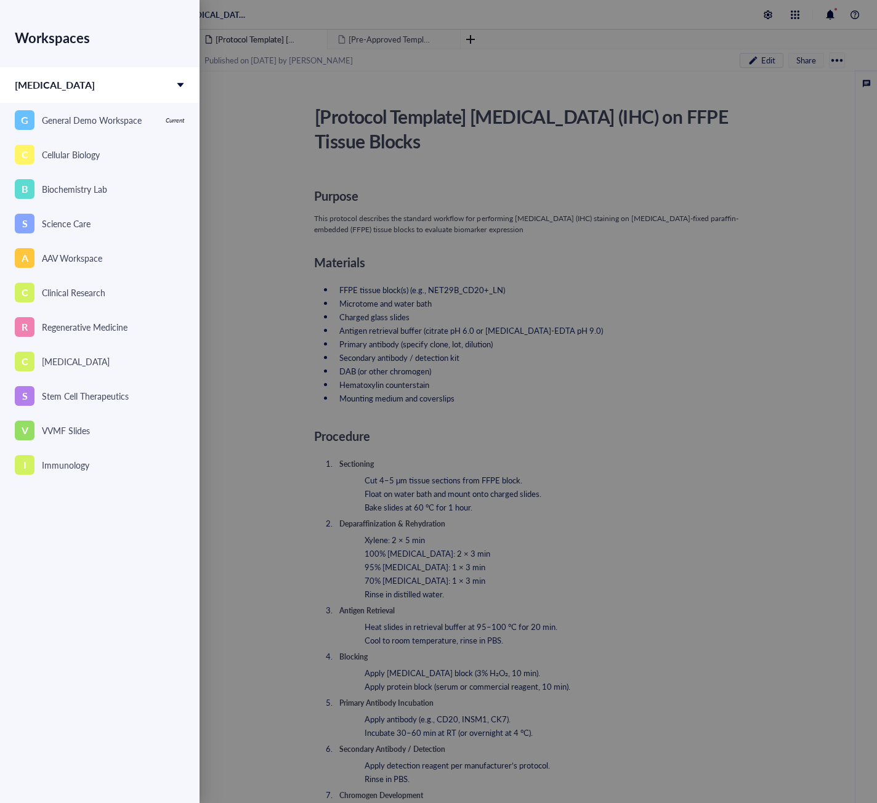 The height and width of the screenshot is (803, 877). I want to click on div: General Demo Workspace, so click(92, 120).